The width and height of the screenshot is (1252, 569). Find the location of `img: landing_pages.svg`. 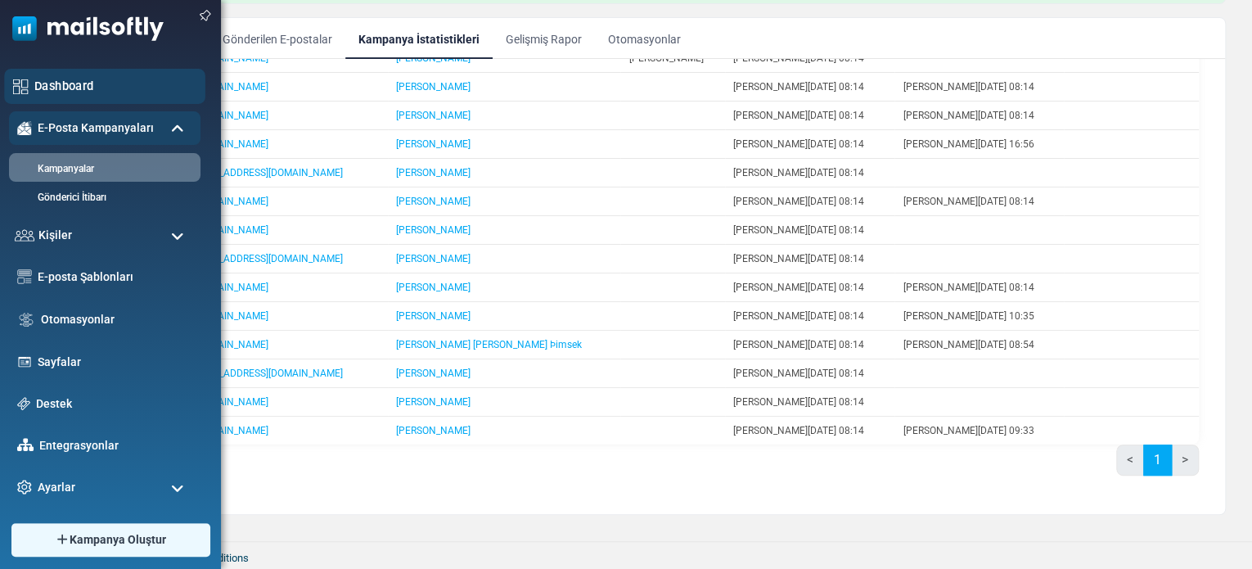

img: landing_pages.svg is located at coordinates (25, 362).